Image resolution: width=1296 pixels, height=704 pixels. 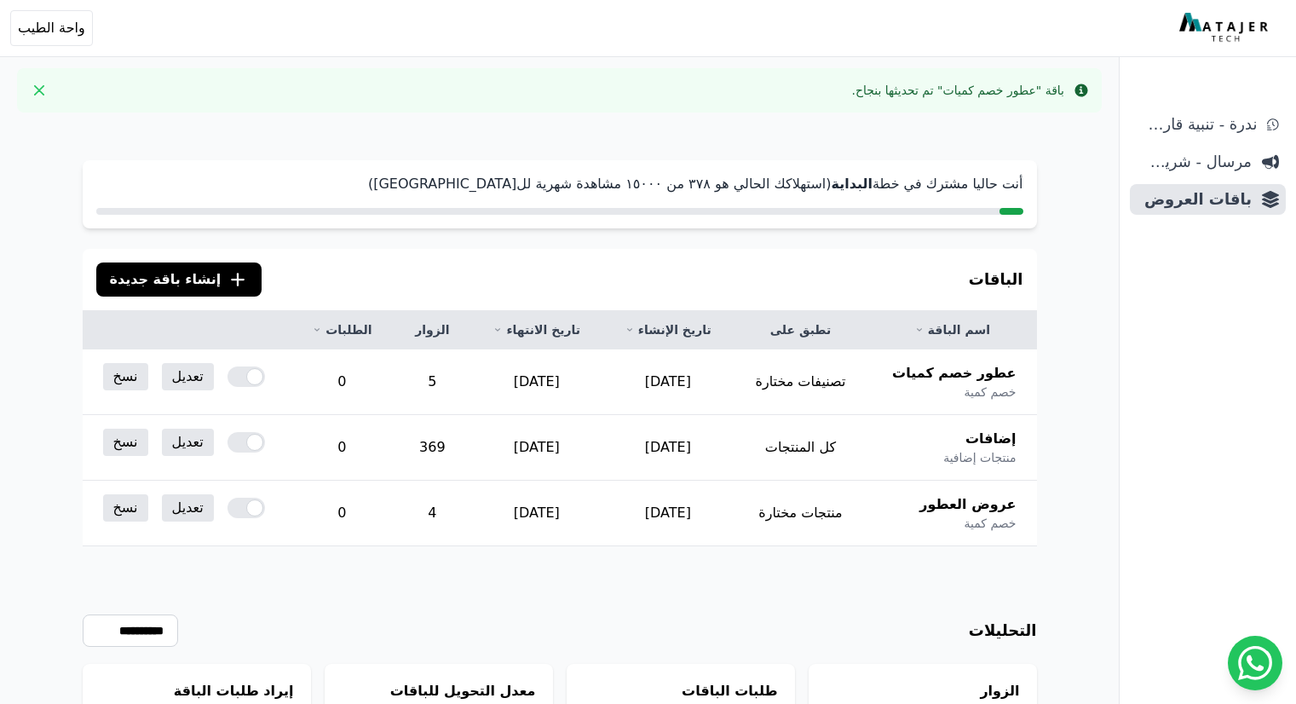 What do you see at coordinates (954, 373) in the screenshot?
I see `span: عطور خصم كميات` at bounding box center [954, 373].